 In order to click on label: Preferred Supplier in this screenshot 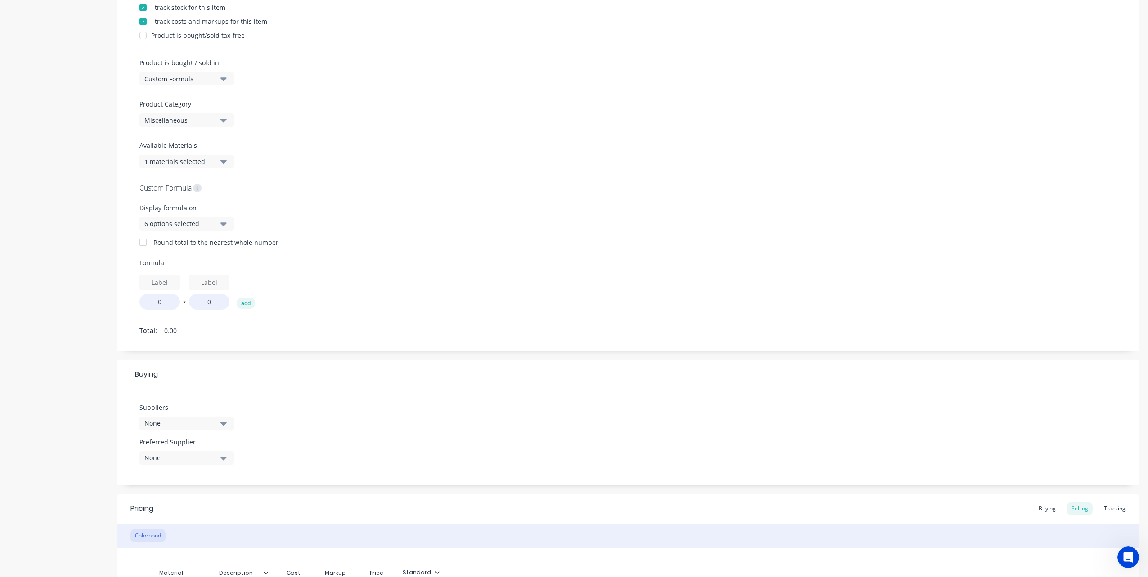, I will do `click(187, 442)`.